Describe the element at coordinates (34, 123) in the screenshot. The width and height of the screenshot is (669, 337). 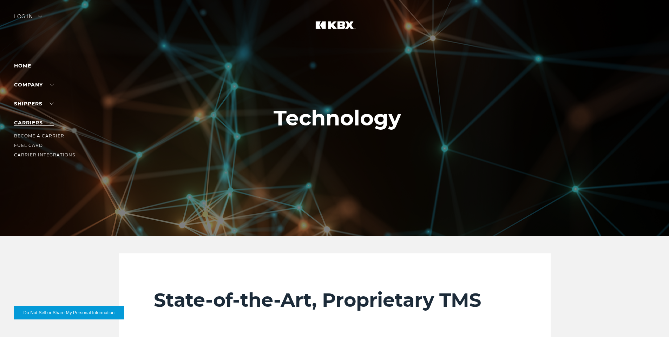
I see `a: Carriers` at that location.